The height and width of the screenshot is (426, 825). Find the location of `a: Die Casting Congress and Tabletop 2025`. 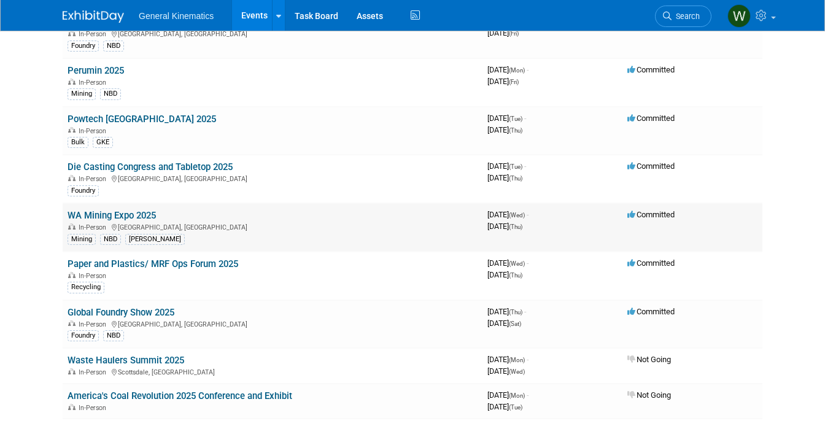

a: Die Casting Congress and Tabletop 2025 is located at coordinates (150, 167).